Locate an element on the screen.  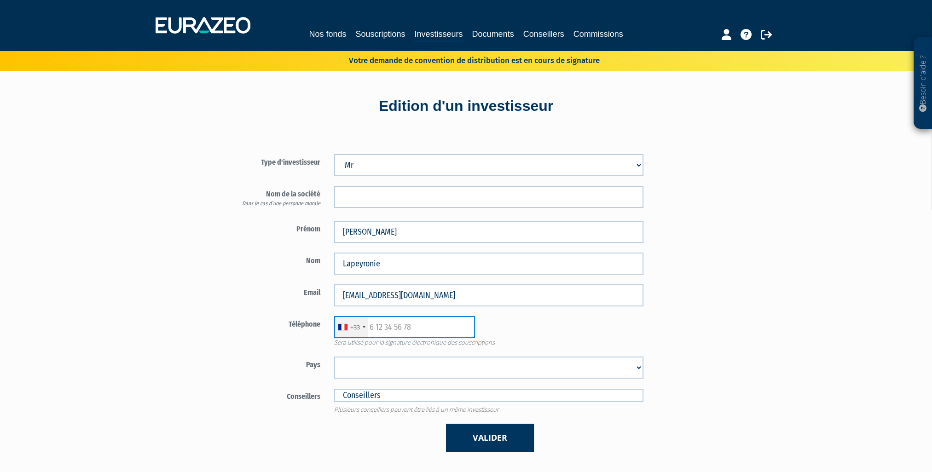
label: Prénom is located at coordinates (274, 228).